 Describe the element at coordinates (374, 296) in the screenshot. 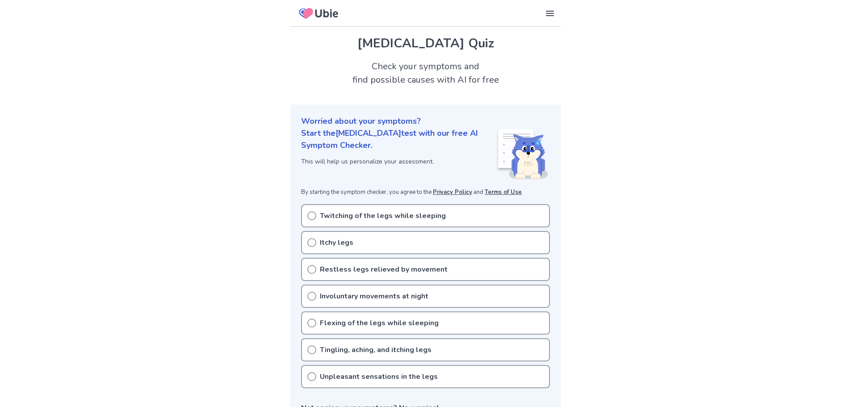

I see `p: Involuntary movements at night` at that location.